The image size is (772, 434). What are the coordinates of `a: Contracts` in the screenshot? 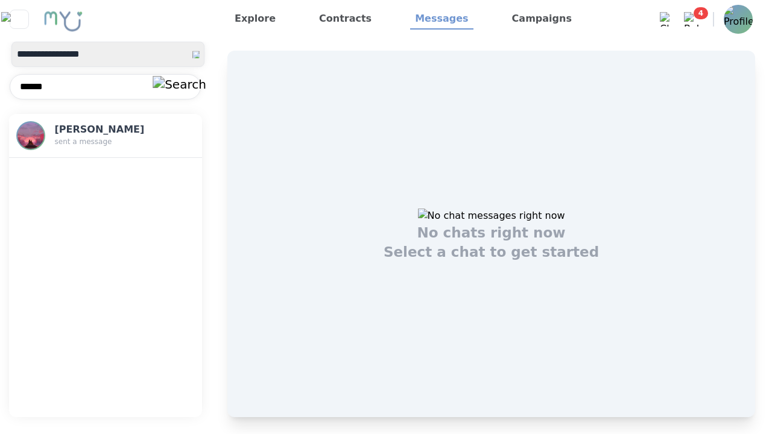 It's located at (345, 19).